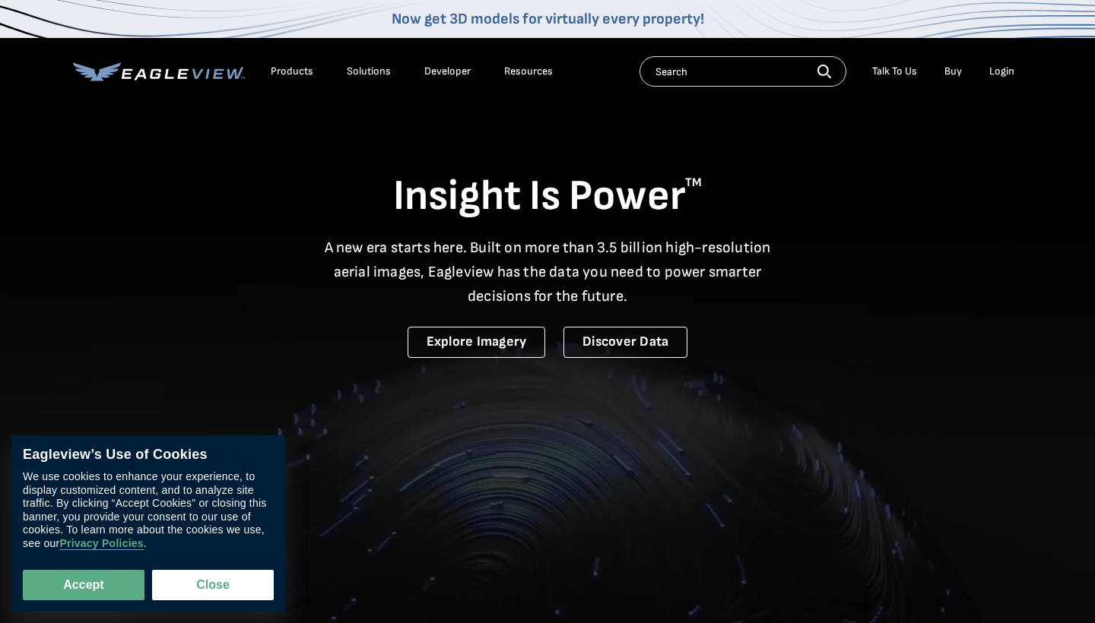 The image size is (1095, 623). I want to click on a: Explore Imagery, so click(477, 342).